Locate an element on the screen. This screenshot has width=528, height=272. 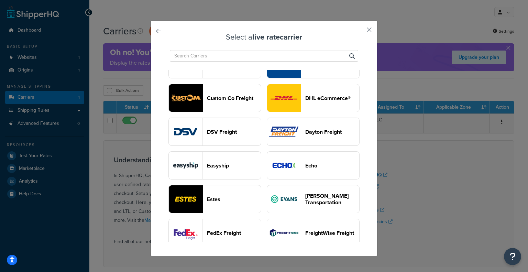
button: easyship logoEasyship is located at coordinates (215, 165).